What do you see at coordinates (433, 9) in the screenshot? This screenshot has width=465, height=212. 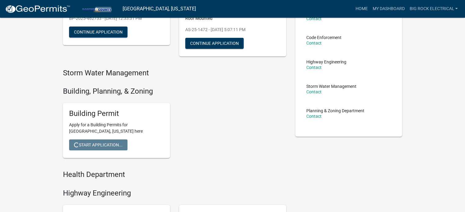 I see `a: Big Rock Electrical` at bounding box center [433, 9].